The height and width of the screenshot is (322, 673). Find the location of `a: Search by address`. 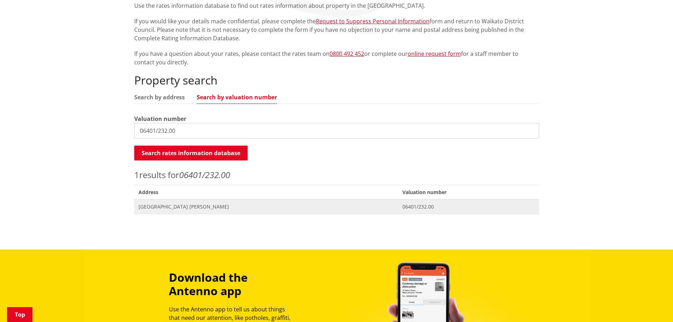

a: Search by address is located at coordinates (159, 97).